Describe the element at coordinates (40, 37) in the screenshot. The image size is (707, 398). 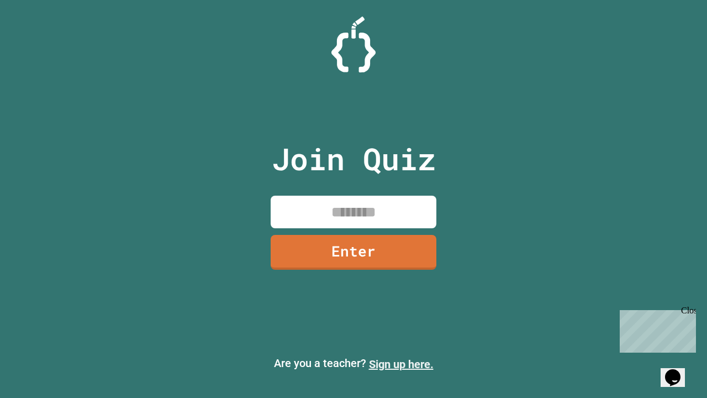
I see `div: Chat with us now!Close` at that location.